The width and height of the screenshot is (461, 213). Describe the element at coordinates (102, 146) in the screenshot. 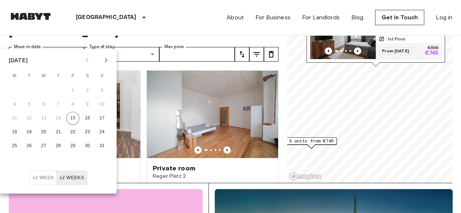

I see `button: 31` at that location.